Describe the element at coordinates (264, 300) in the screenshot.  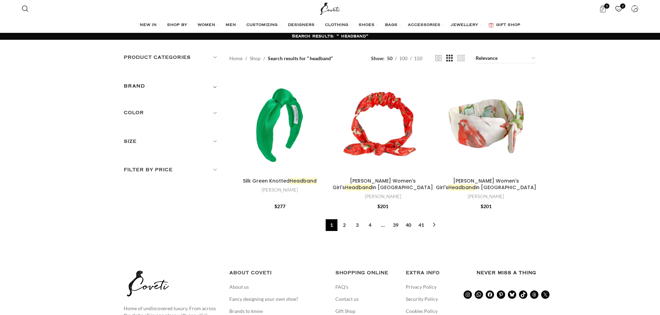
I see `a: Fancy designing your own shoe?` at that location.